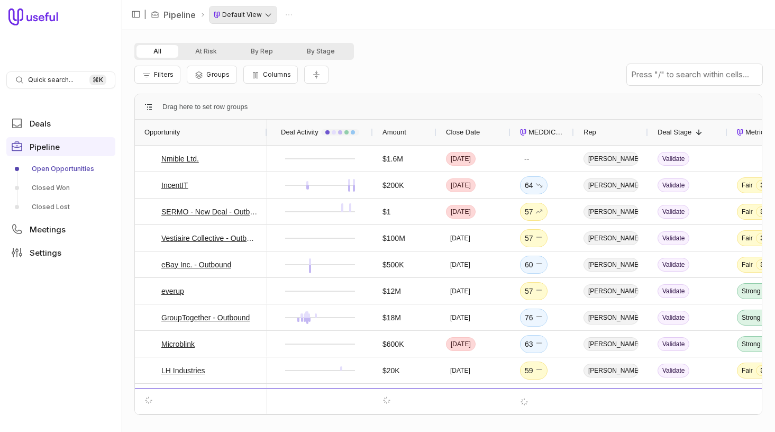 The width and height of the screenshot is (775, 432). I want to click on span: Close Date, so click(463, 132).